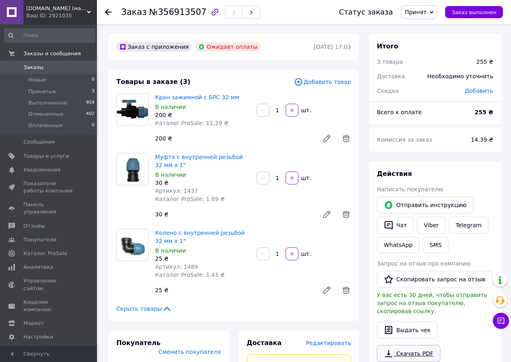  Describe the element at coordinates (46, 156) in the screenshot. I see `span: Товары и услуги` at that location.